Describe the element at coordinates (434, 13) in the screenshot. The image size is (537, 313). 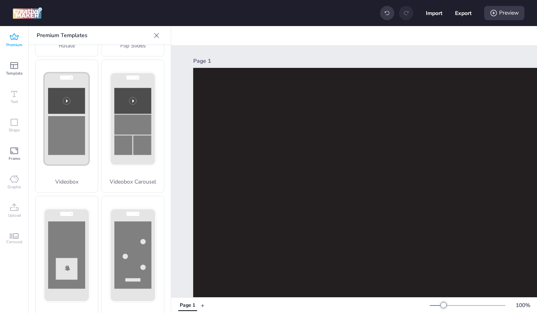
I see `button: Import` at that location.